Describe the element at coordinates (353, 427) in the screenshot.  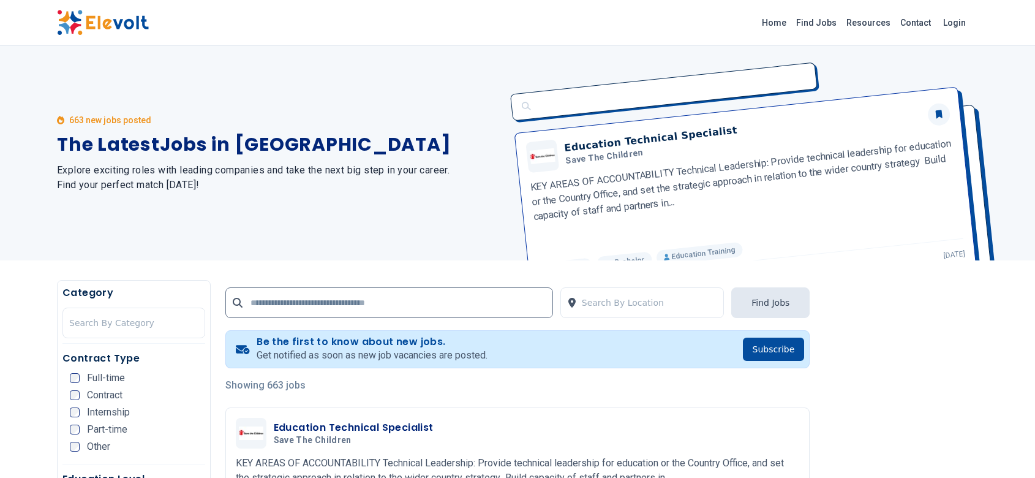
I see `h3: Education Technical Specialist` at that location.